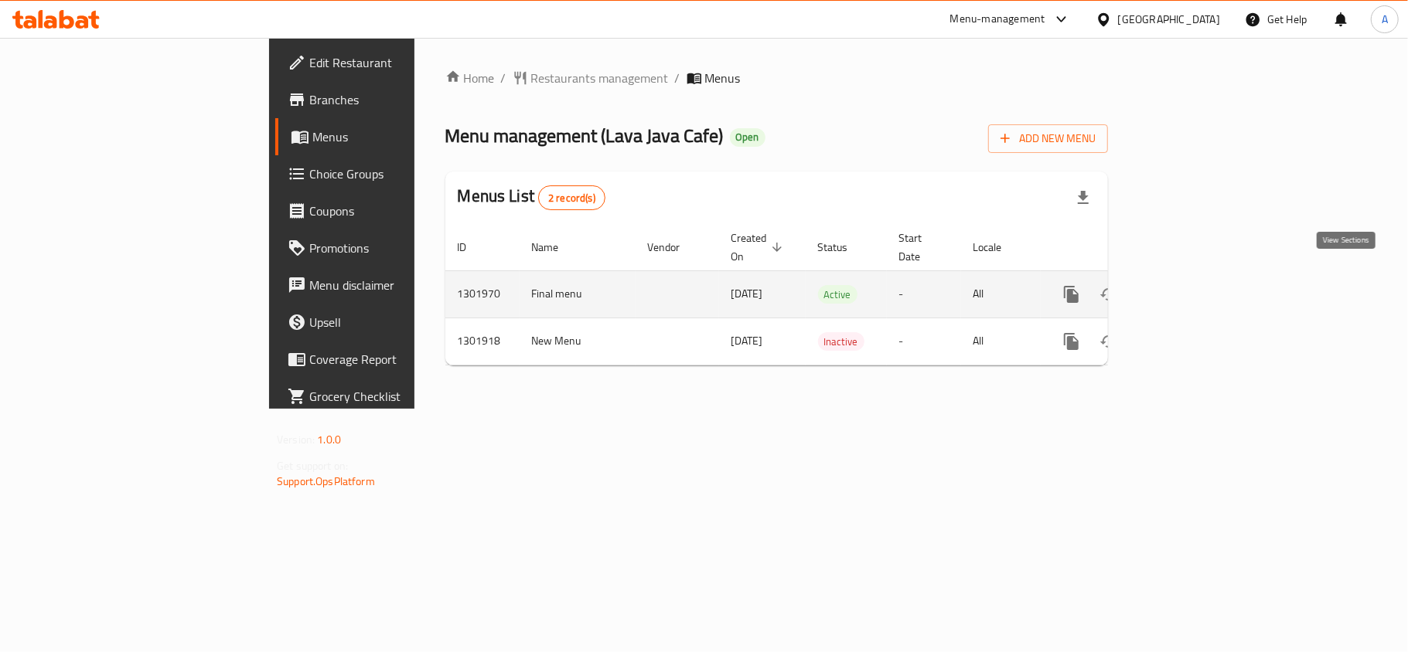 Image resolution: width=1408 pixels, height=652 pixels. Describe the element at coordinates (1083, 198) in the screenshot. I see `div: Export file` at that location.